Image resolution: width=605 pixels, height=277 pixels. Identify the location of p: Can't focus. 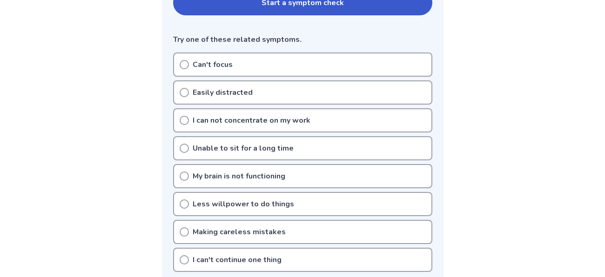
(213, 65).